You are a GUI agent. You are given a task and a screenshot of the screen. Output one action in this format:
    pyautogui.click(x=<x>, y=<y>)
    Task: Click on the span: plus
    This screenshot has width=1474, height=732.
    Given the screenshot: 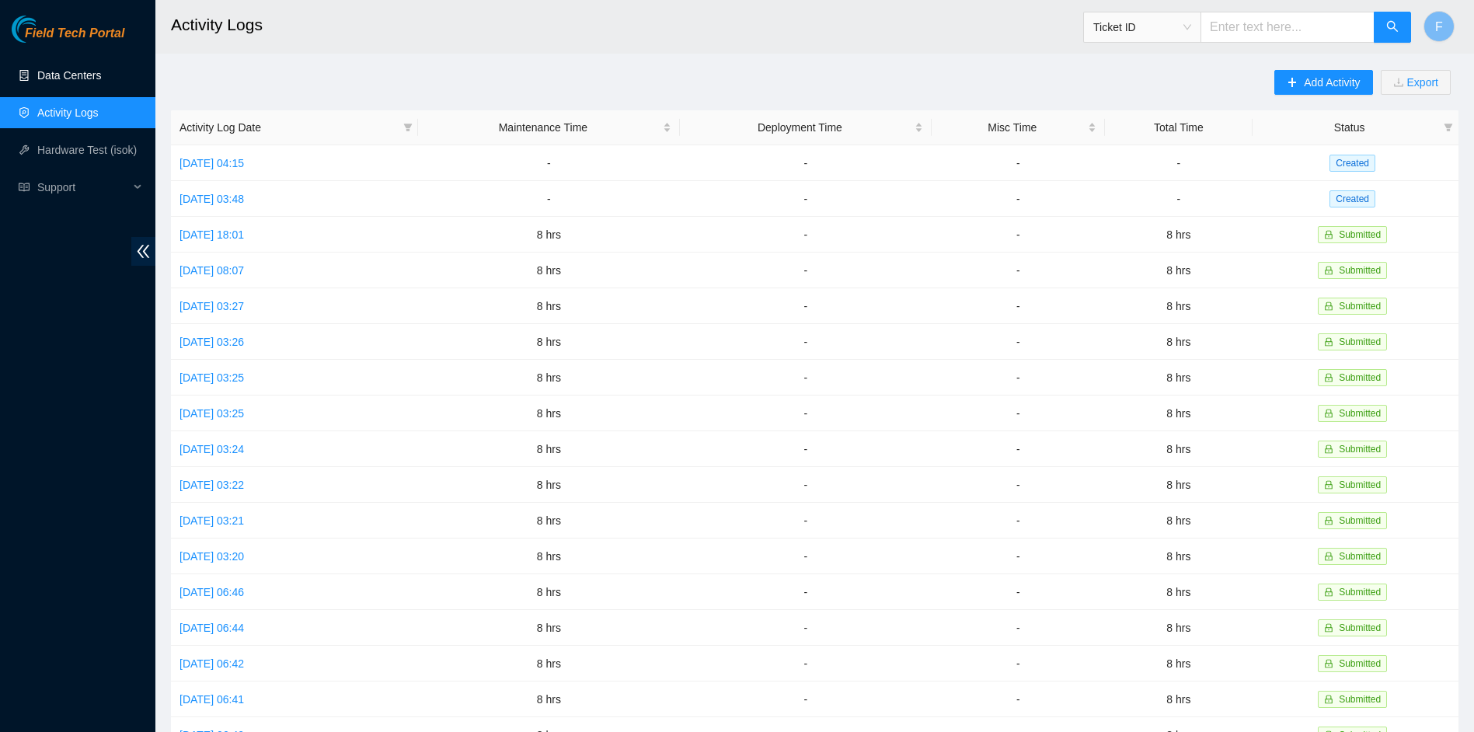 What is the action you would take?
    pyautogui.click(x=1292, y=83)
    